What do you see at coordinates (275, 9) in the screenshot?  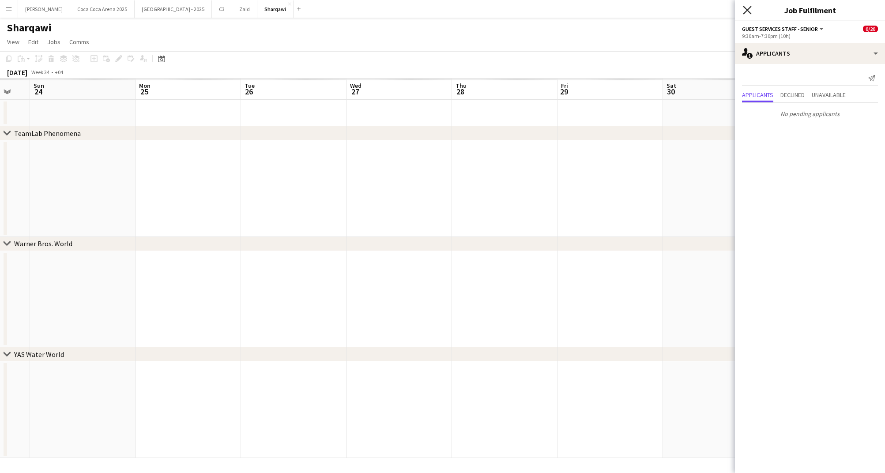 I see `button: Sharqawi` at bounding box center [275, 9].